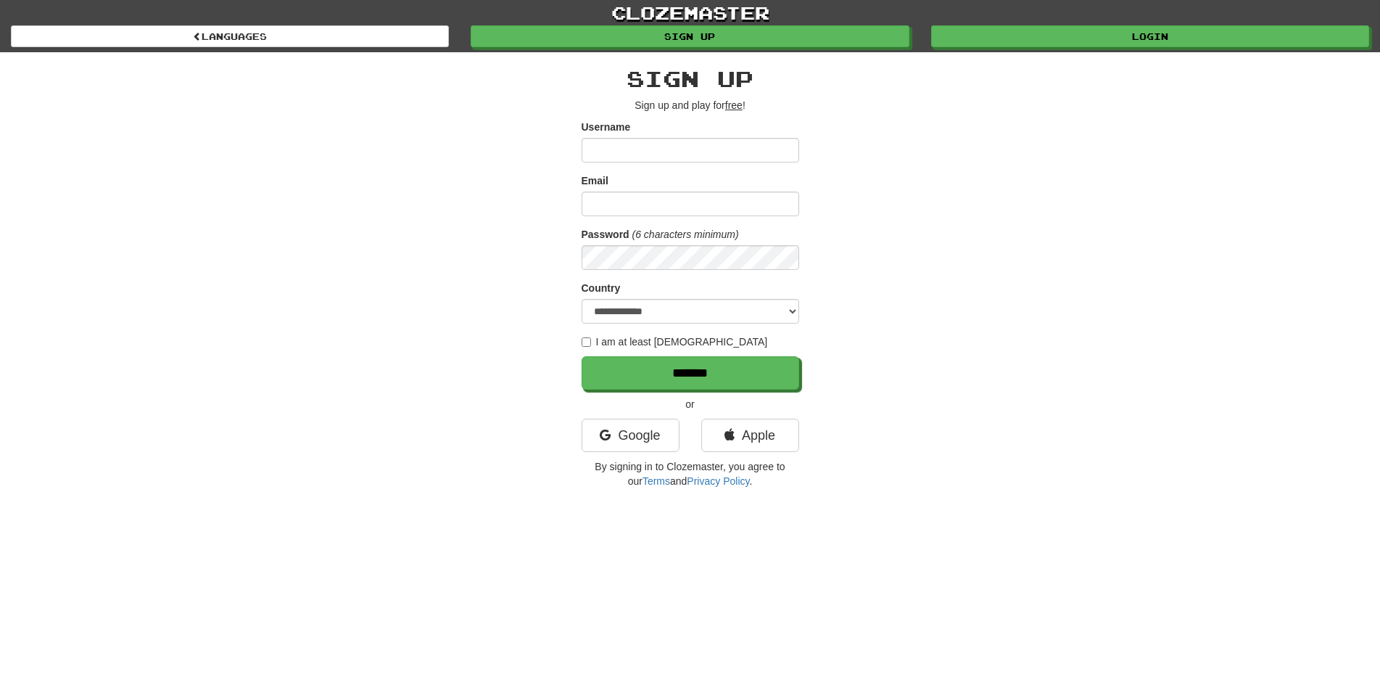 The width and height of the screenshot is (1380, 693). What do you see at coordinates (690, 474) in the screenshot?
I see `p: By signing in to Clozemaster, you agree to our and .` at bounding box center [690, 474].